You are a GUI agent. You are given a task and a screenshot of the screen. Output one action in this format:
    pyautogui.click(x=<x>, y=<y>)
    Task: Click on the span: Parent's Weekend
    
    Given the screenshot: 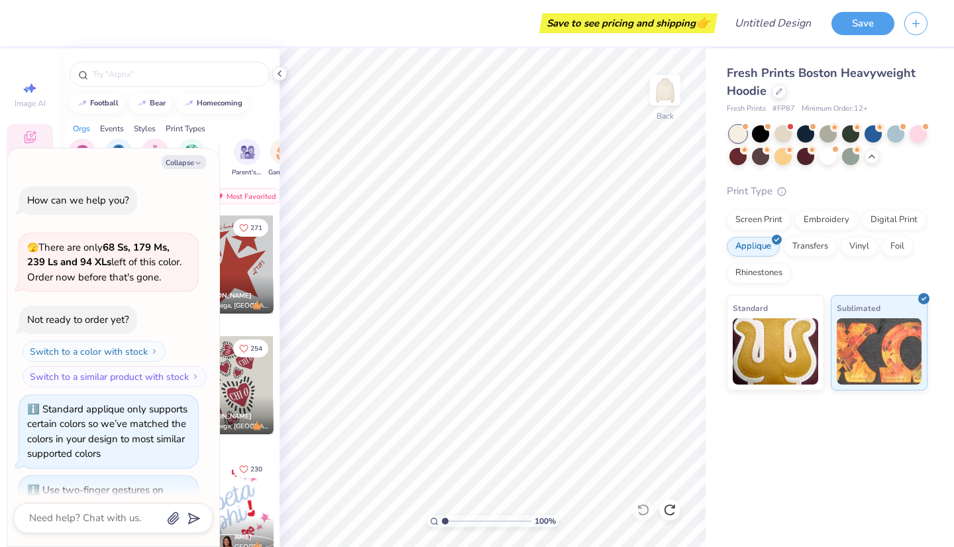 What is the action you would take?
    pyautogui.click(x=247, y=172)
    